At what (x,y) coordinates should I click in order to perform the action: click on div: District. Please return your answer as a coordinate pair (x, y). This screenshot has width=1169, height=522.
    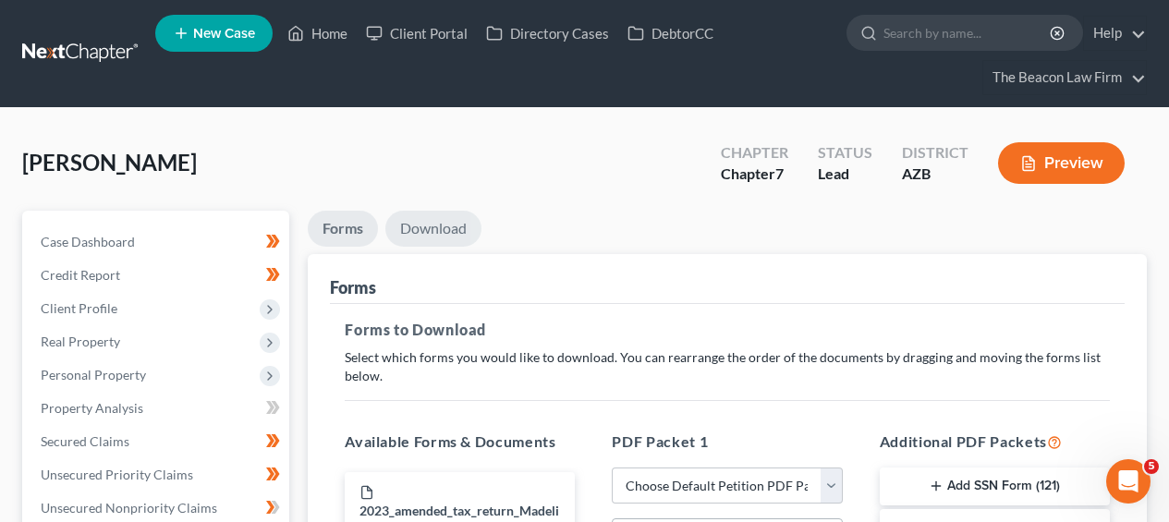
    Looking at the image, I should click on (935, 152).